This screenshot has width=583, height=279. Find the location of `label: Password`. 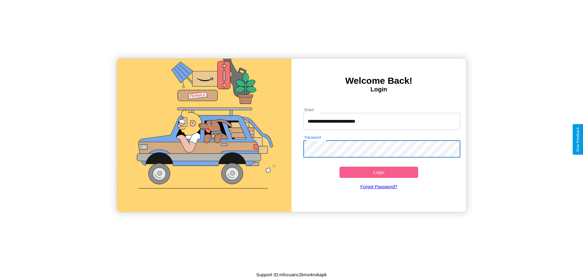

label: Password is located at coordinates (312, 137).